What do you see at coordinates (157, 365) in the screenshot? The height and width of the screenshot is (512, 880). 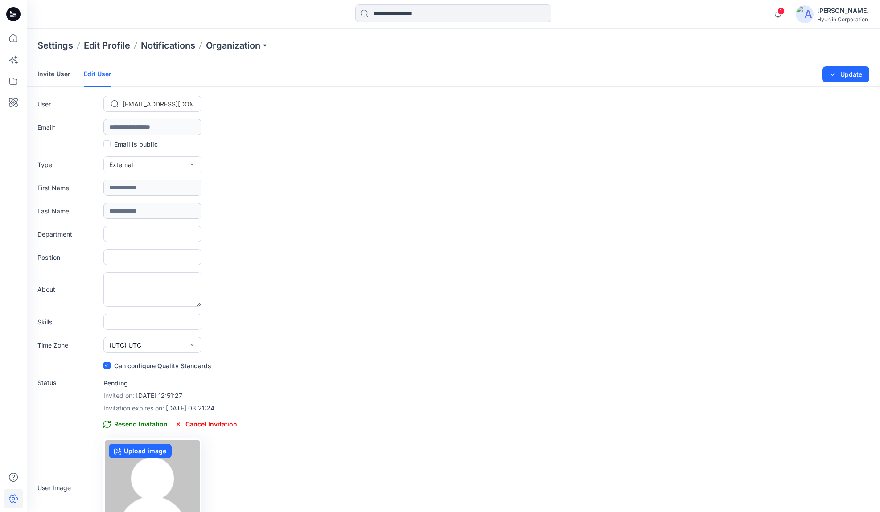 I see `label: Can configure Quality Standards` at bounding box center [157, 365].